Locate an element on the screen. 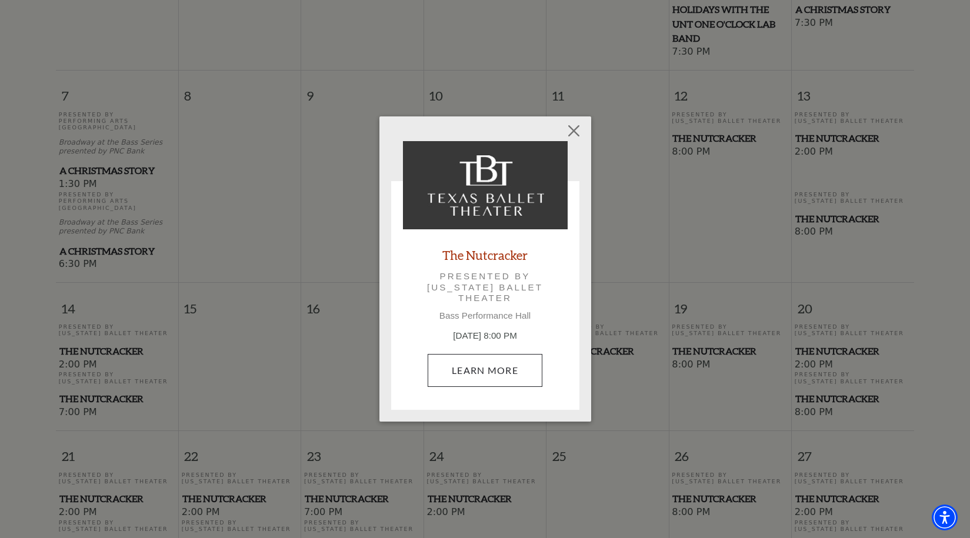  p: Bass Performance Hall is located at coordinates (485, 316).